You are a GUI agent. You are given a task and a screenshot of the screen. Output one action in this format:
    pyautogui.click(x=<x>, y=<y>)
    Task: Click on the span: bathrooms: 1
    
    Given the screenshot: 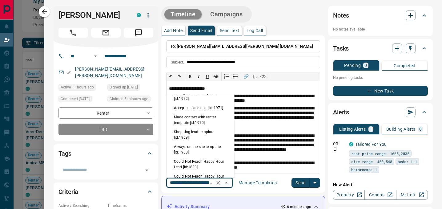 What is the action you would take?
    pyautogui.click(x=364, y=169)
    